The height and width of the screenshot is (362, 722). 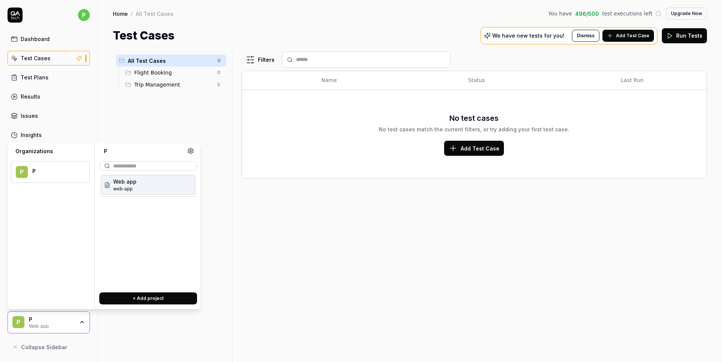 What do you see at coordinates (191, 152) in the screenshot?
I see `a: Organization settings` at bounding box center [191, 152].